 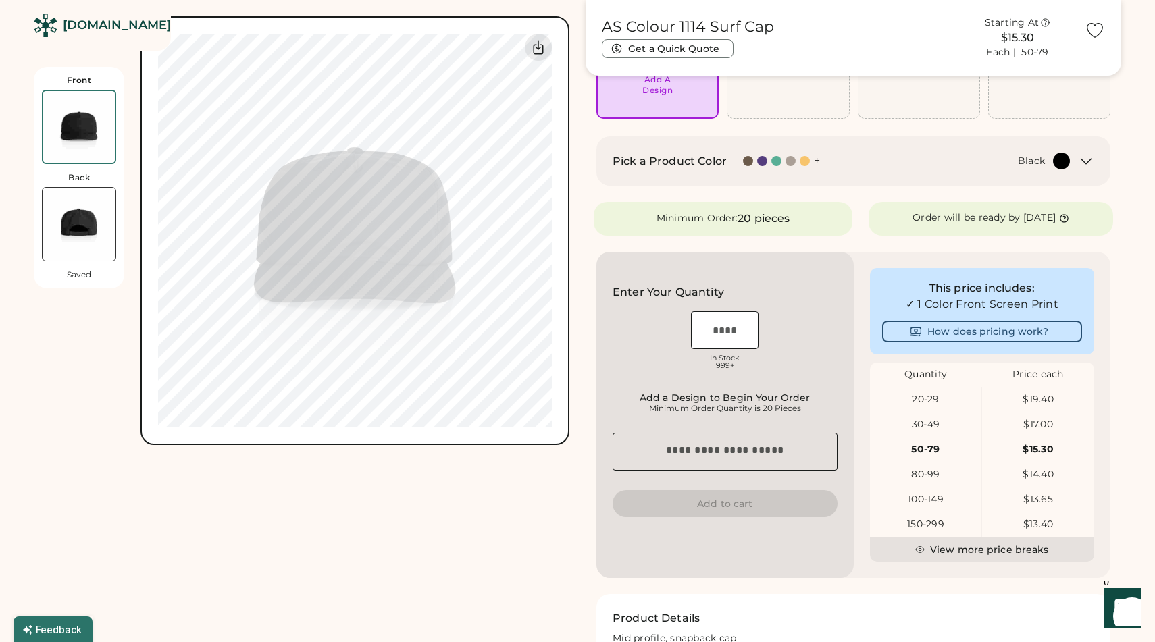 What do you see at coordinates (725, 504) in the screenshot?
I see `button: Add to cart` at bounding box center [725, 504].